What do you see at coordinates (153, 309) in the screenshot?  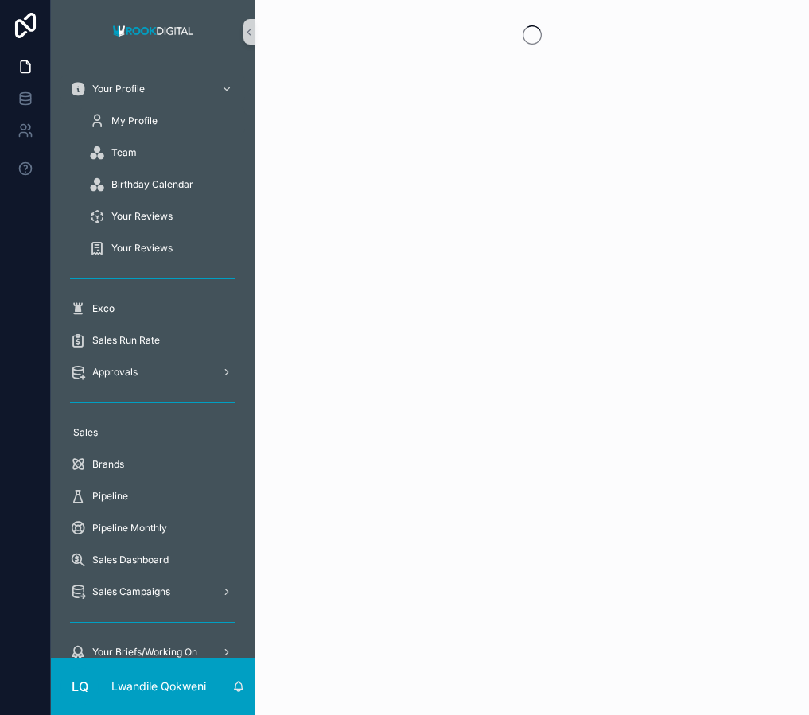 I see `a: Exco` at bounding box center [153, 309].